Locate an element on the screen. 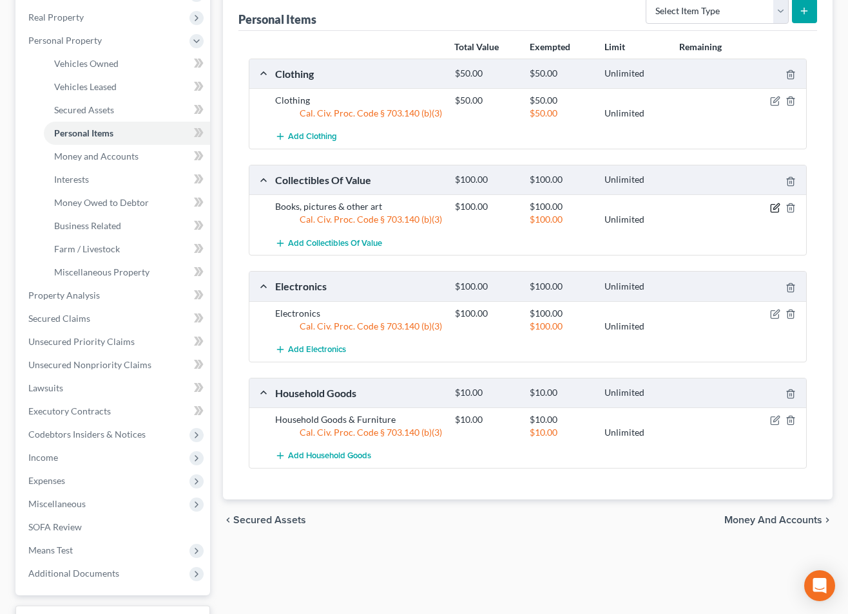  span: Expenses is located at coordinates (46, 480).